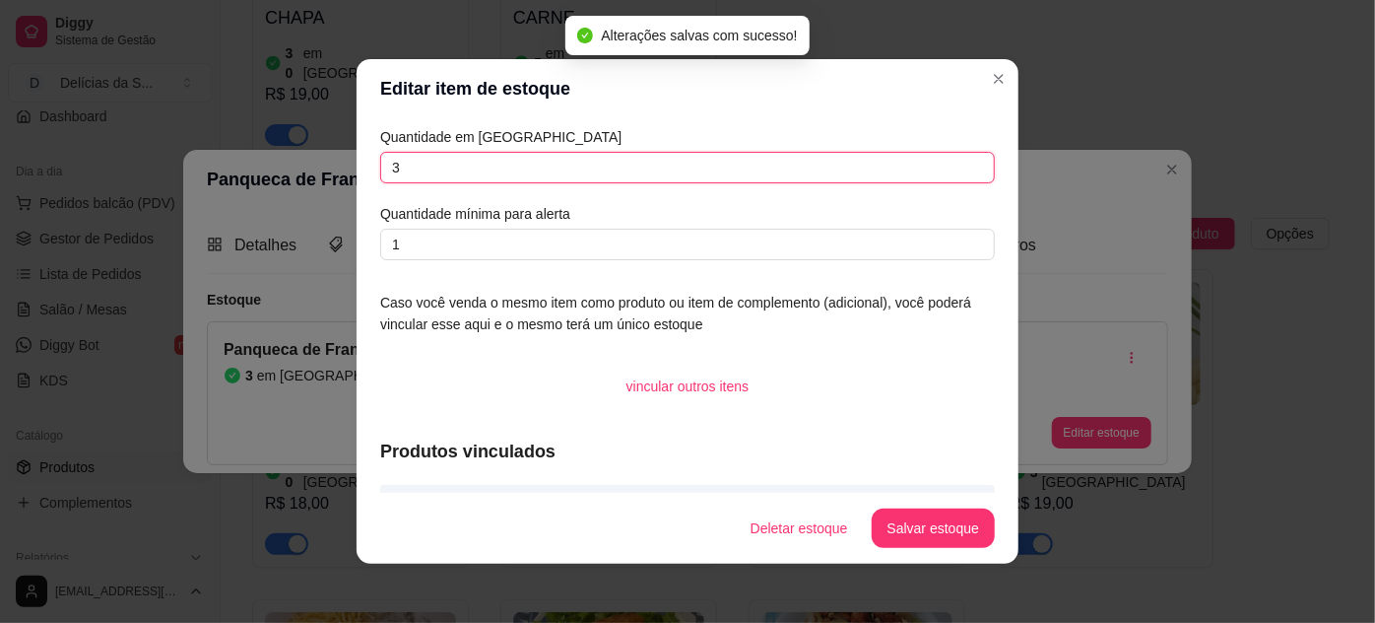  I want to click on article: Caso você venda o mesmo item como produto ou item de complemento (adicional), você poderá vincula..., so click(688, 313).